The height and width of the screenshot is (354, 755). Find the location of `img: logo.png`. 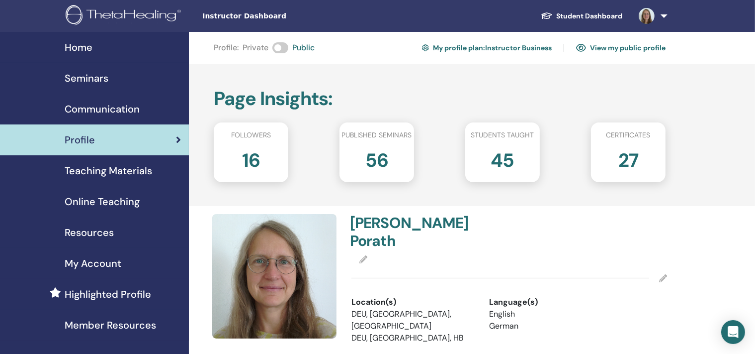

img: logo.png is located at coordinates (125, 16).